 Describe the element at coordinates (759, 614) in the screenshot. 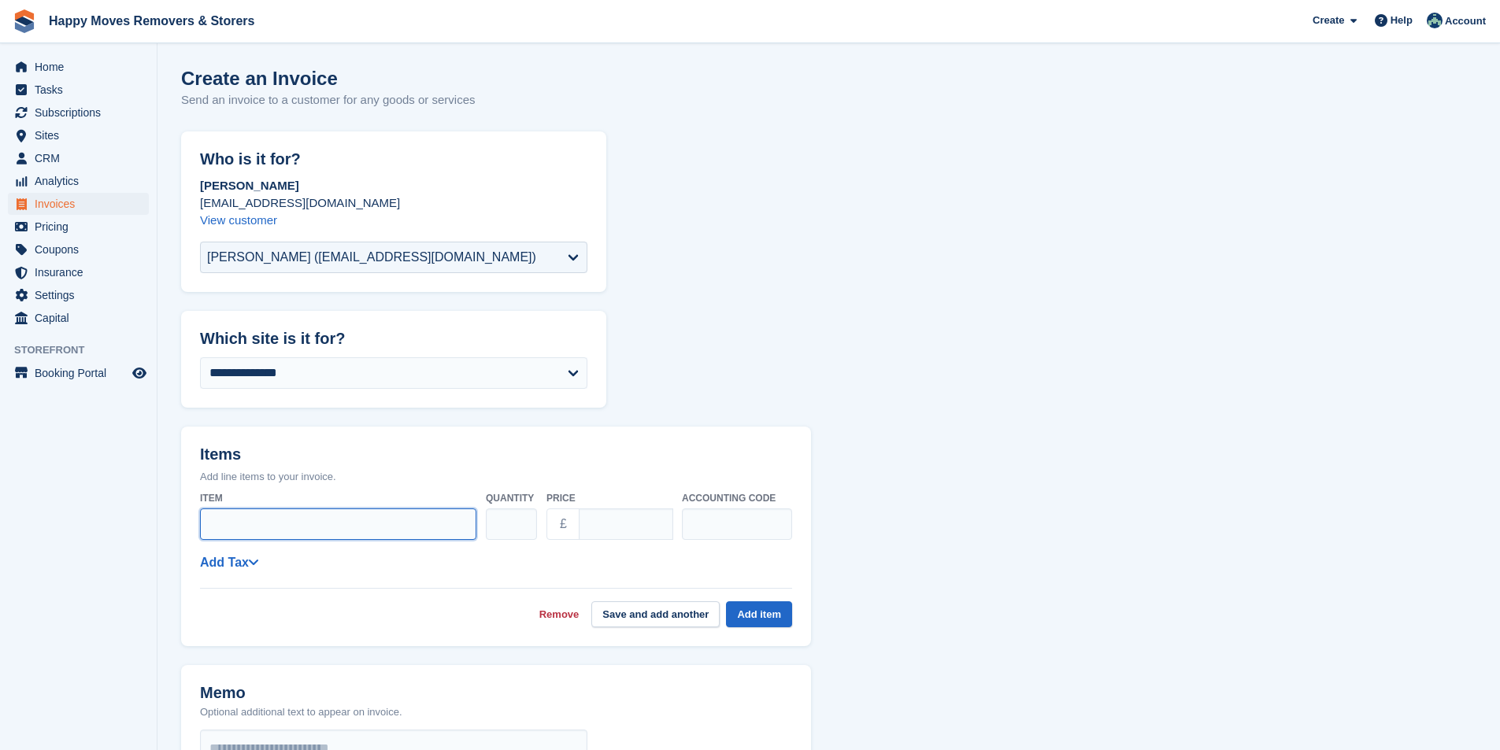

I see `button: Add item` at that location.